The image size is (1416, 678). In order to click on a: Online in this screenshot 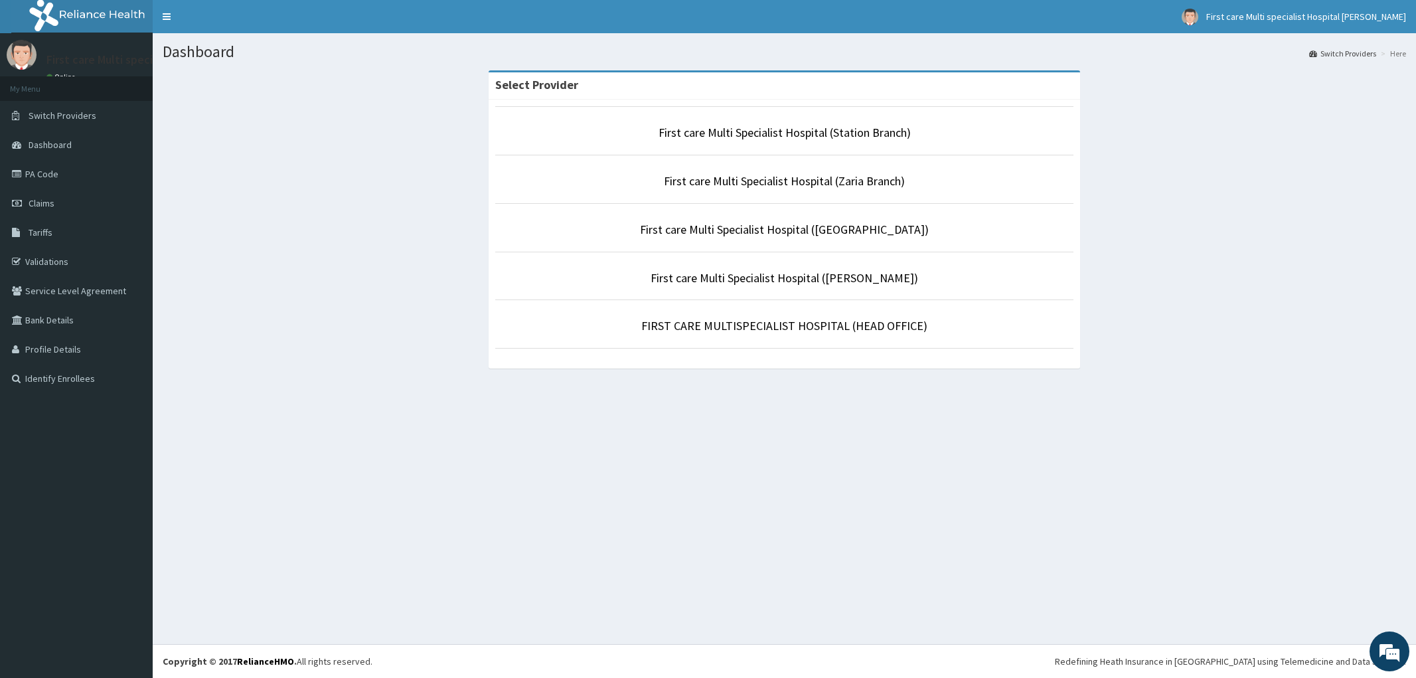, I will do `click(62, 77)`.